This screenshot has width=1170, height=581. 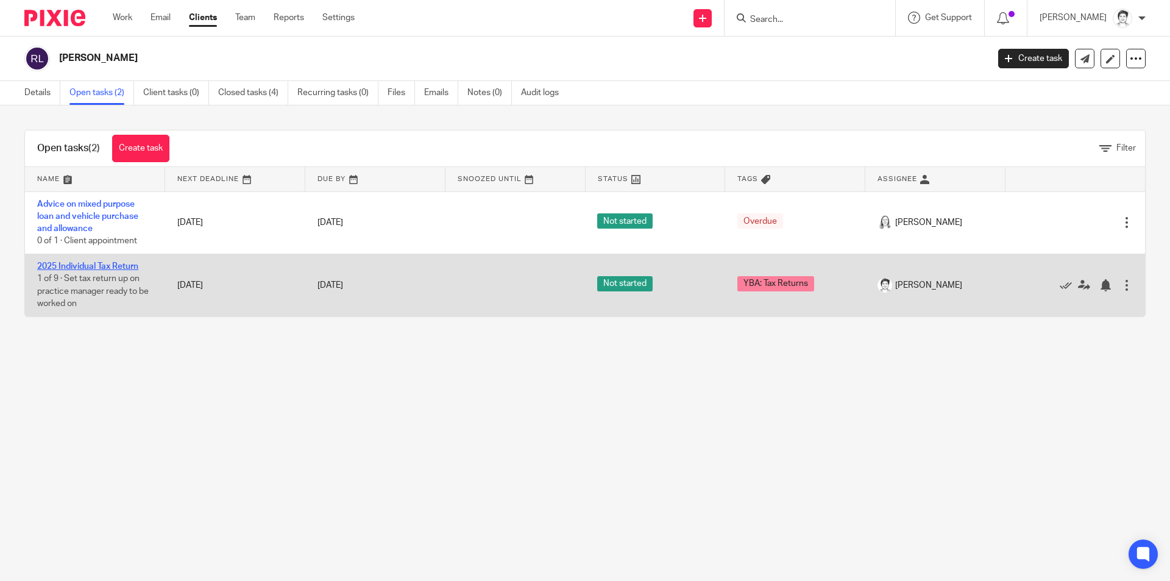 I want to click on span: YBA: Tax Returns, so click(x=776, y=283).